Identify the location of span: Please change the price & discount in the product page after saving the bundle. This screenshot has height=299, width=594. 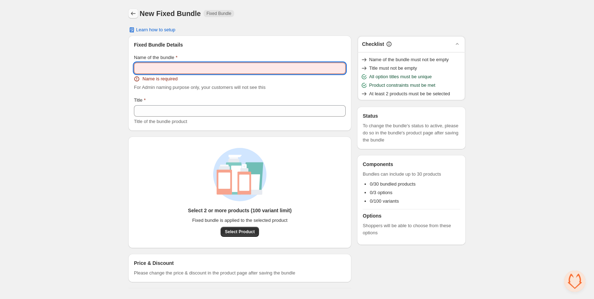
(215, 273).